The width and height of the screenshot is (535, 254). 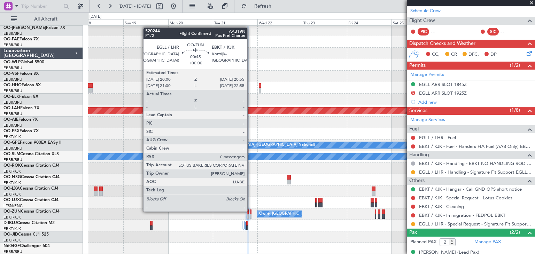 What do you see at coordinates (12, 154) in the screenshot?
I see `span: OO-SLM` at bounding box center [12, 154].